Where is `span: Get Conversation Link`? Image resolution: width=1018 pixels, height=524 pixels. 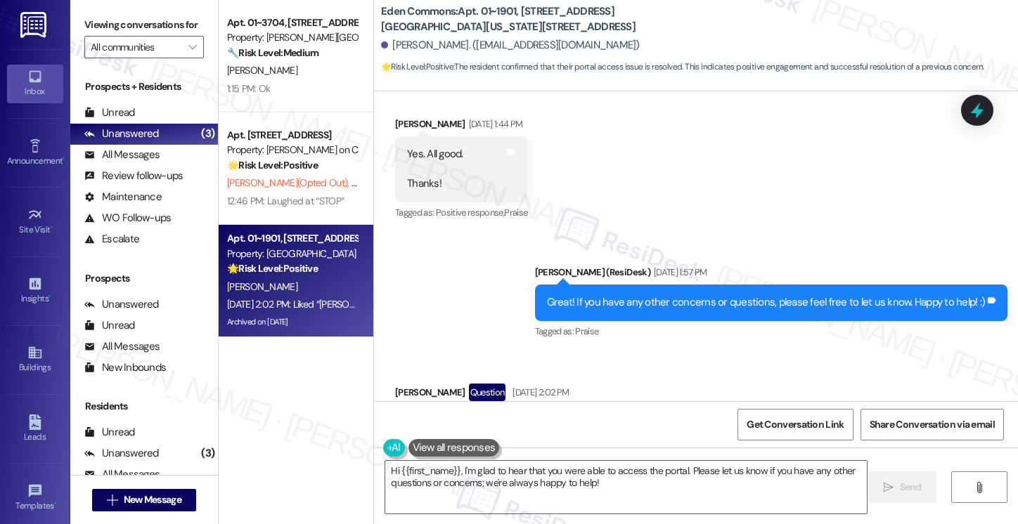
span: Get Conversation Link is located at coordinates (795, 425).